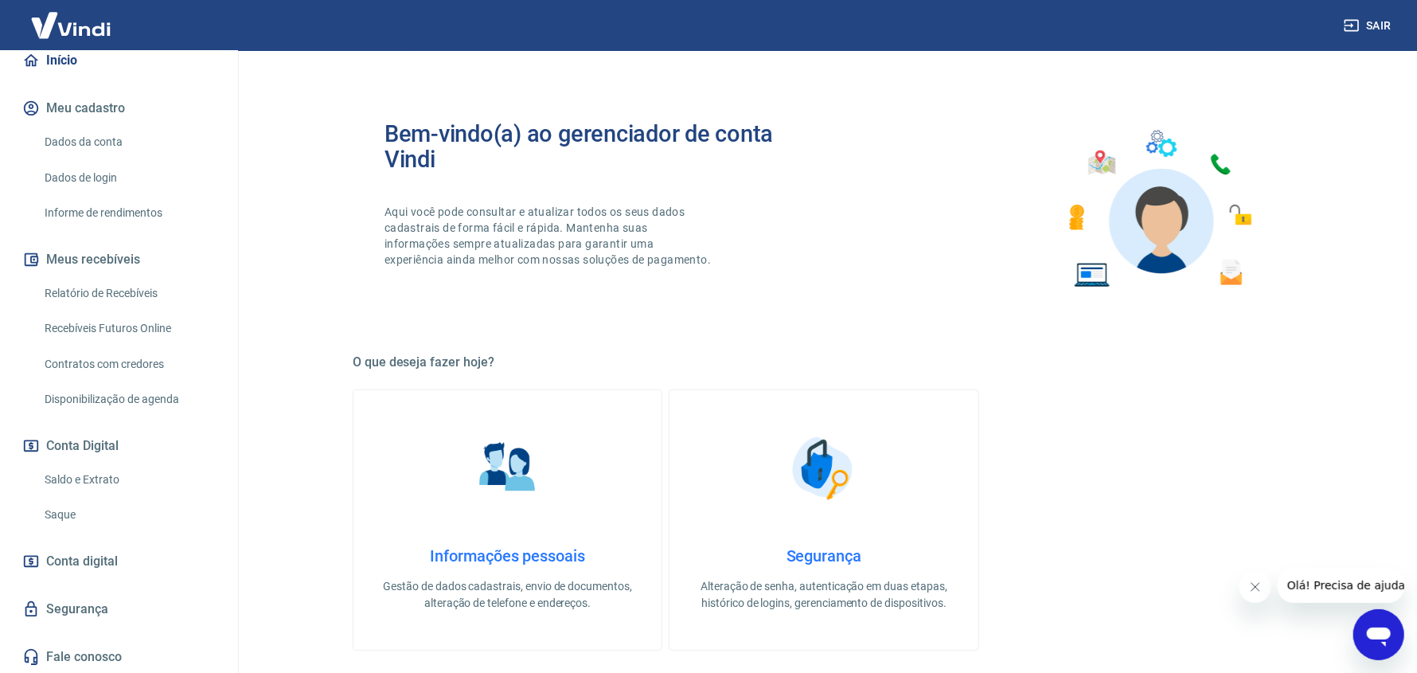 This screenshot has width=1417, height=673. I want to click on a: Dados de login, so click(128, 178).